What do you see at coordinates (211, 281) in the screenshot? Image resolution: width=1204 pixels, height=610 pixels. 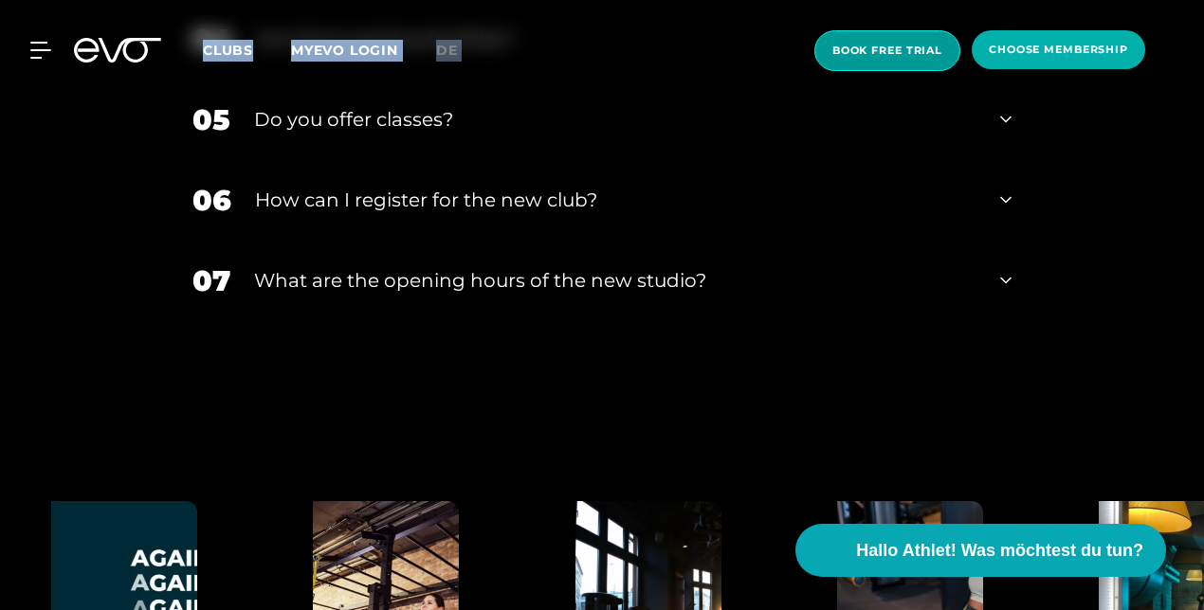 I see `div: 07` at bounding box center [211, 281].